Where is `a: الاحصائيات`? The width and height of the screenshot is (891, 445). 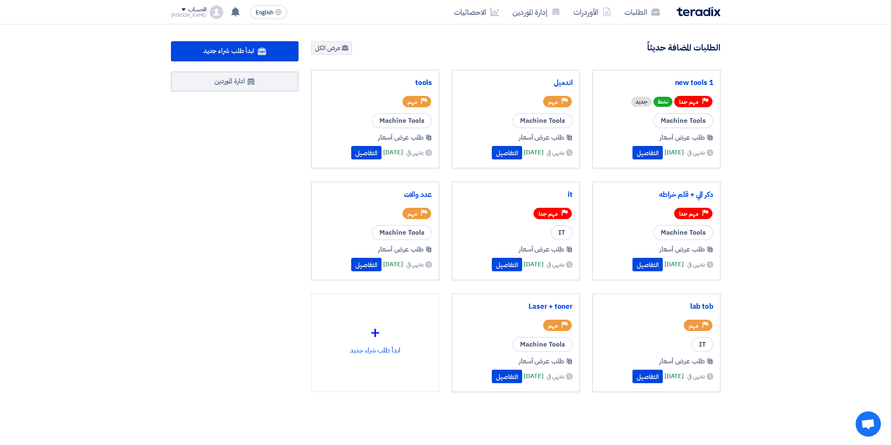 a: الاحصائيات is located at coordinates (476, 12).